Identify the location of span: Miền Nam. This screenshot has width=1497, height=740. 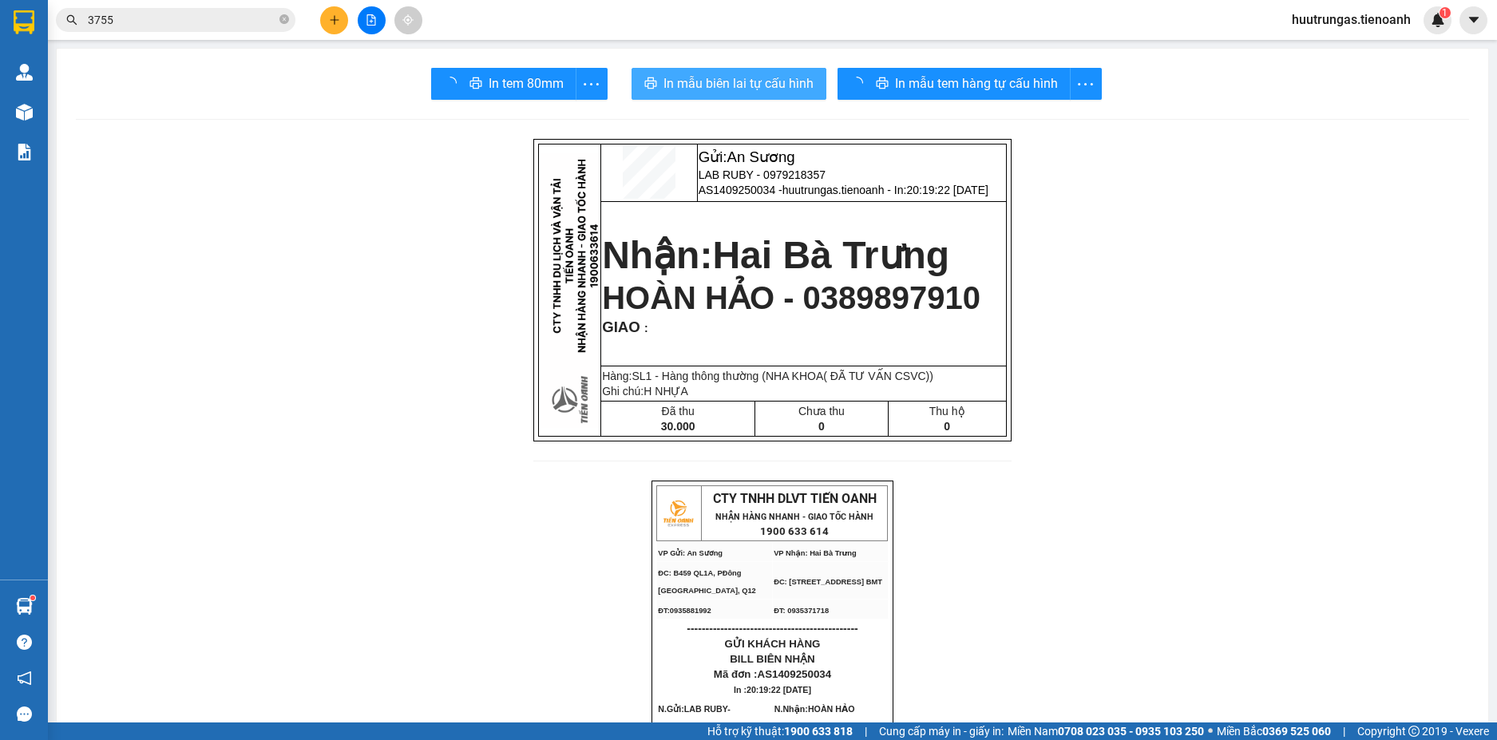
(1106, 731).